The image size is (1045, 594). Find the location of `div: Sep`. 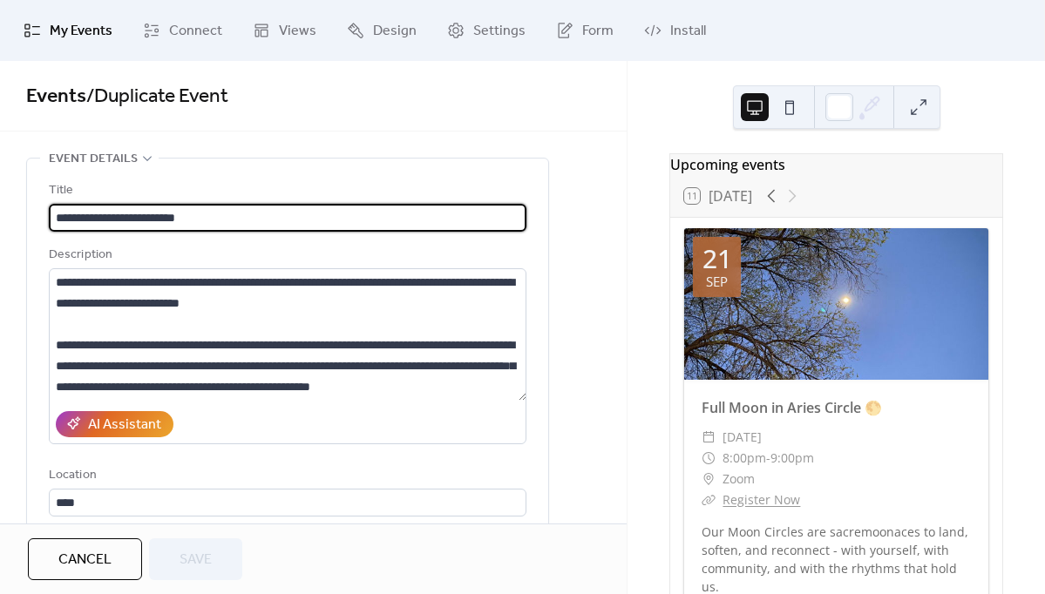

div: Sep is located at coordinates (717, 282).